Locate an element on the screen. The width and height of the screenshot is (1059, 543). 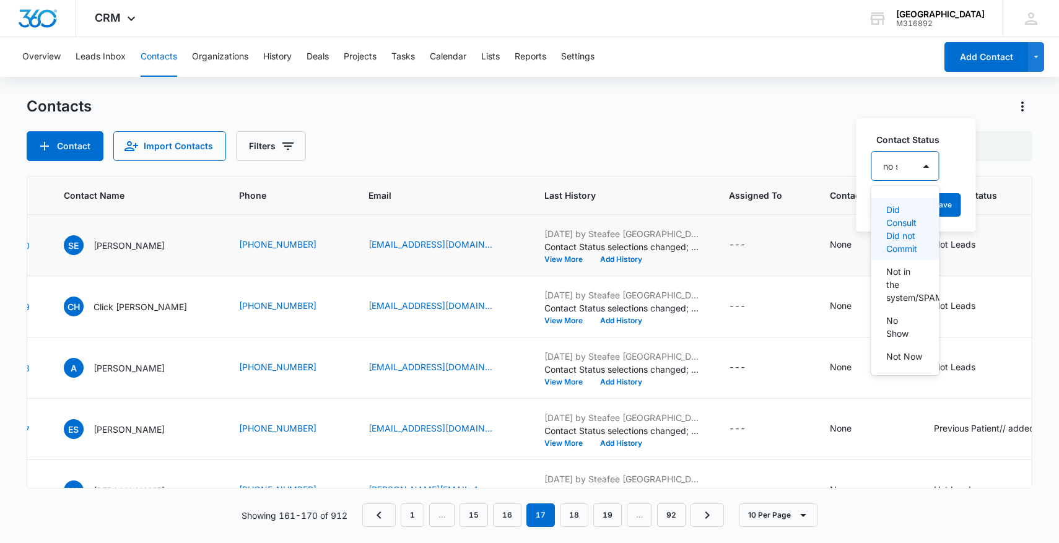
a: Page 18 is located at coordinates (574, 515).